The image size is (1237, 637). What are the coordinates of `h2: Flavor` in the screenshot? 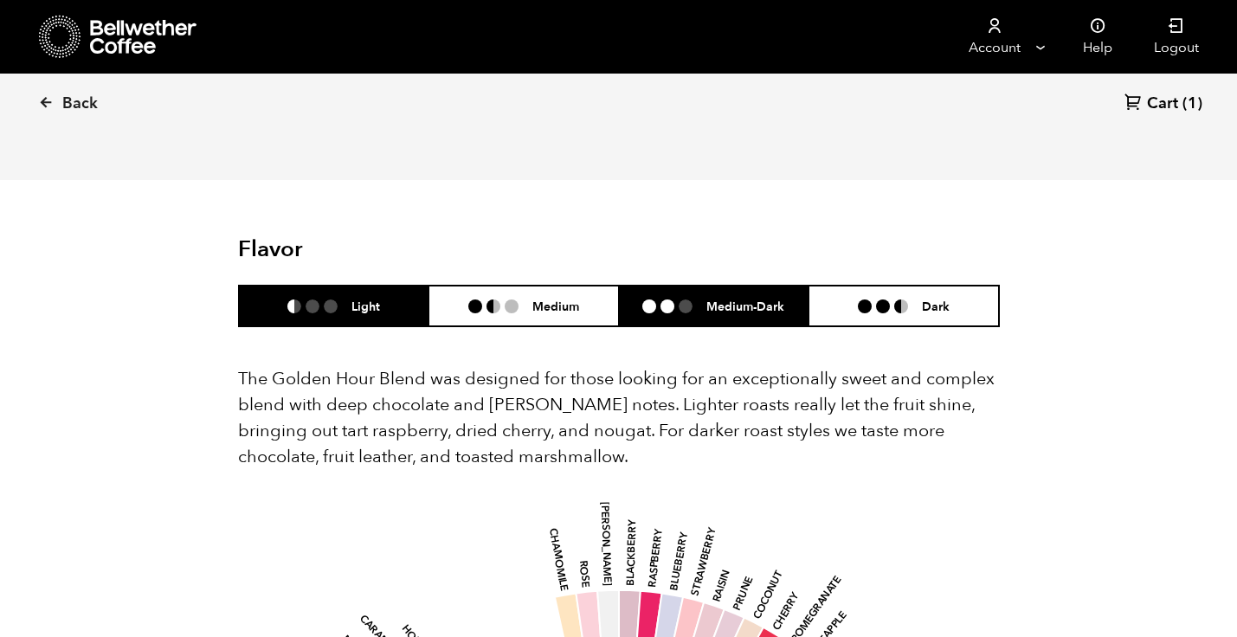 It's located at (364, 249).